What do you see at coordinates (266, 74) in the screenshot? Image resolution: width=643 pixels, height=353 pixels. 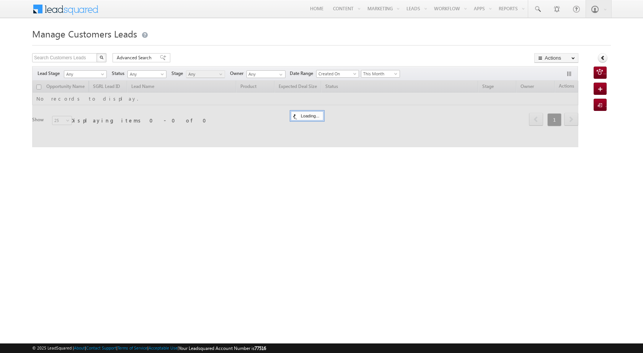 I see `input: Type to Search` at bounding box center [266, 74].